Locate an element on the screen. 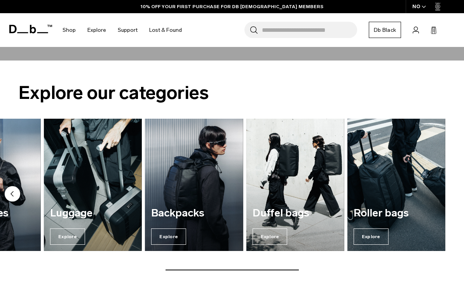 This screenshot has width=464, height=282. a: Db Black is located at coordinates (384, 30).